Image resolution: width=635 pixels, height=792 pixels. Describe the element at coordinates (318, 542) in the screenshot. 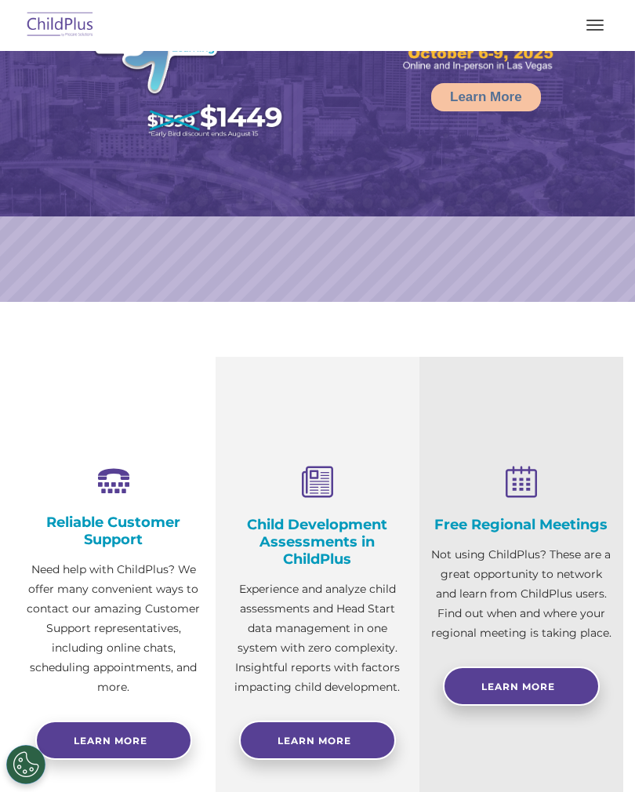

I see `h4: Child Development Assessments in ChildPlus` at that location.